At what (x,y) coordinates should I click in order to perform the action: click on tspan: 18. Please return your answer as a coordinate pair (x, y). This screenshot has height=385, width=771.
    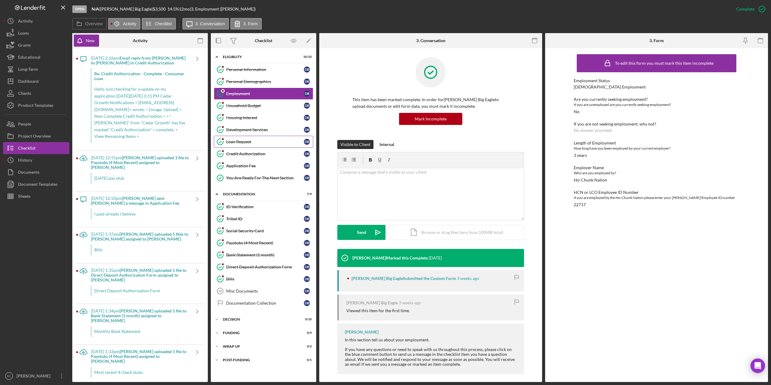
    Looking at the image, I should click on (220, 291).